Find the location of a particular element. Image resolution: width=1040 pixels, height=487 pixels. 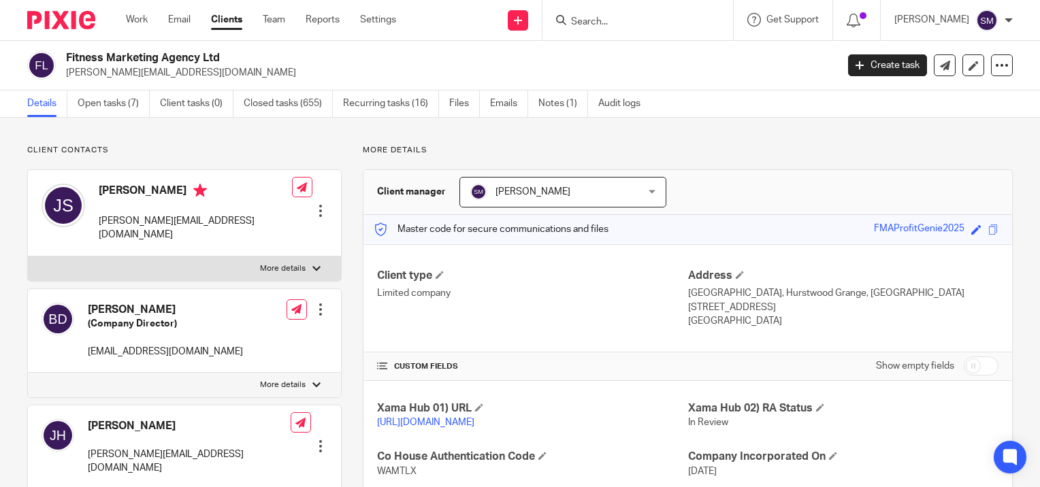

a: Email is located at coordinates (179, 20).